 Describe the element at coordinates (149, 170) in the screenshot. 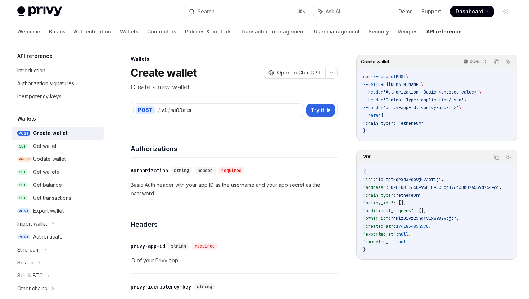

I see `div: Authorization` at that location.